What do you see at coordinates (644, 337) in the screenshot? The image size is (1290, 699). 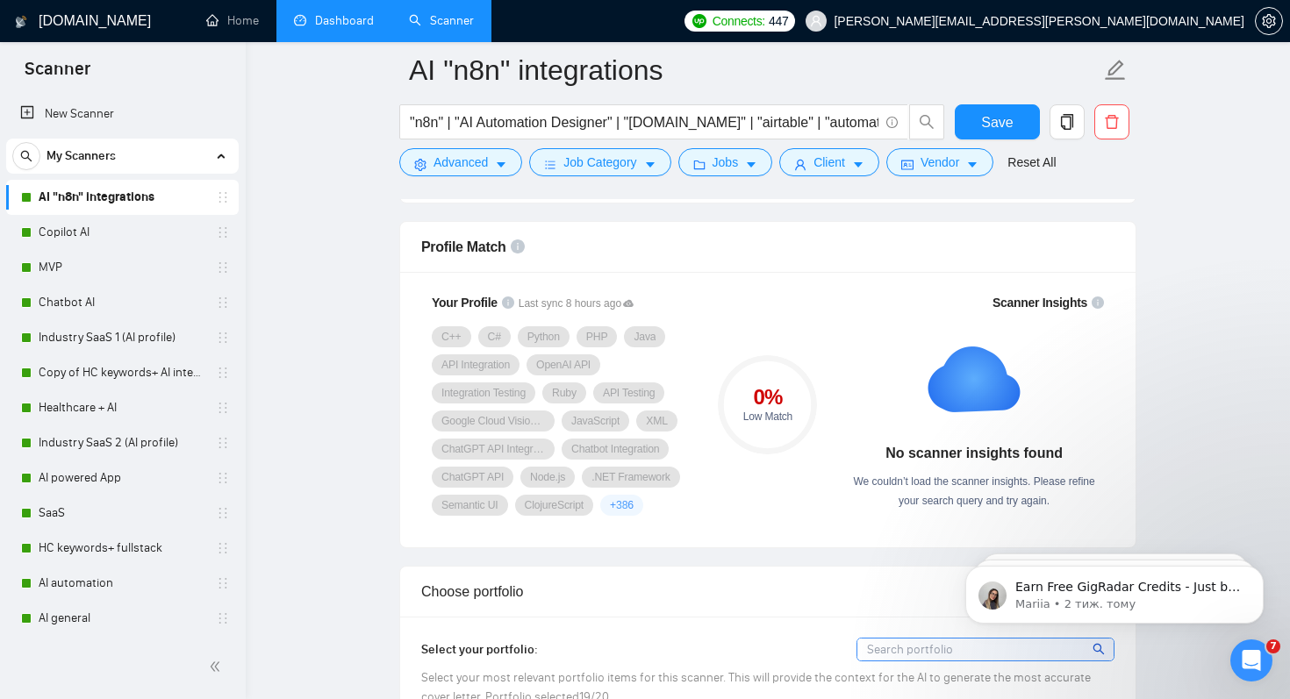 I see `span: Java` at bounding box center [644, 337].